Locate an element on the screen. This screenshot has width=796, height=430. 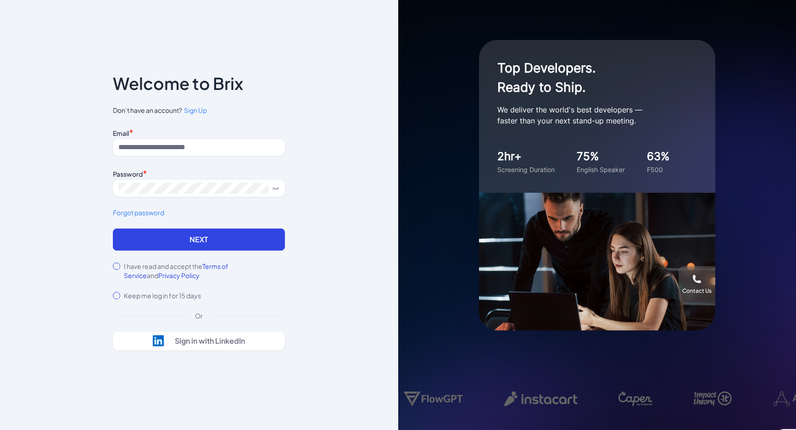
p: Welcome to Brix is located at coordinates (178, 84).